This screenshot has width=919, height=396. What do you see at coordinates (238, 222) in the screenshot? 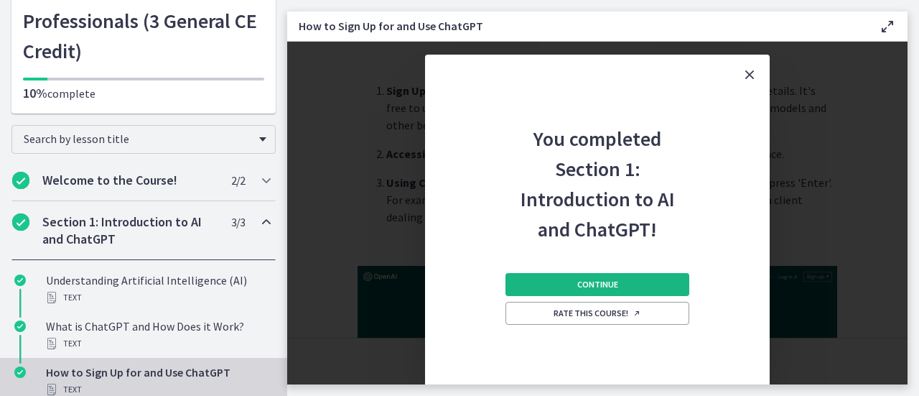
I see `span: 3 / 3` at bounding box center [238, 222].